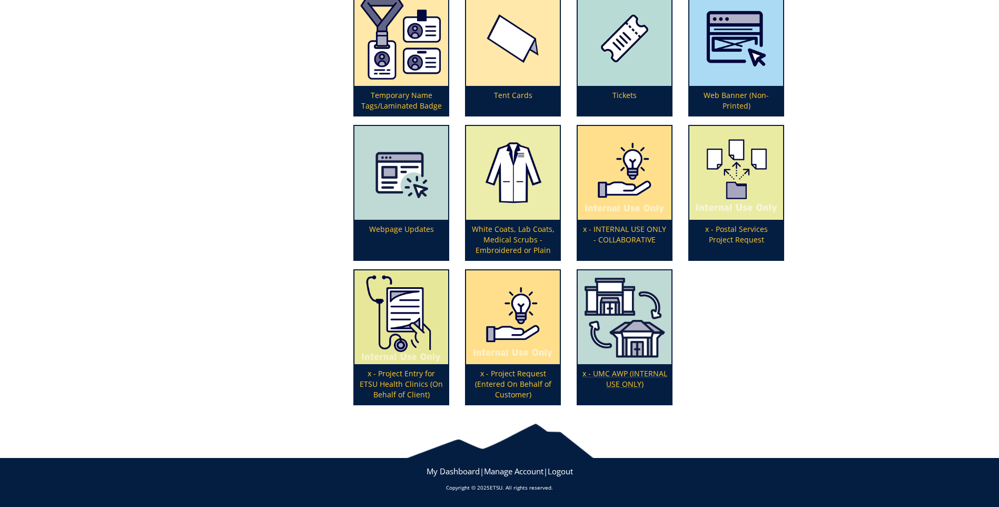 Image resolution: width=999 pixels, height=507 pixels. Describe the element at coordinates (513, 173) in the screenshot. I see `img: white-coats-59494ae0f124e6.28169724.png` at that location.